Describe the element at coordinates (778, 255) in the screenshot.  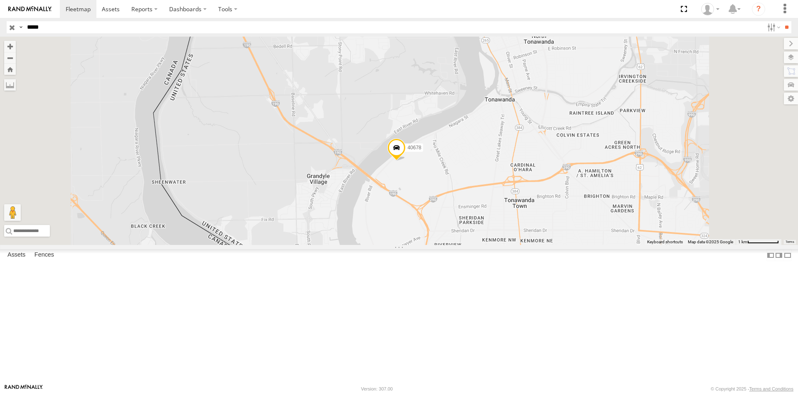
I see `label: Dock Summary Table to the Right` at that location.